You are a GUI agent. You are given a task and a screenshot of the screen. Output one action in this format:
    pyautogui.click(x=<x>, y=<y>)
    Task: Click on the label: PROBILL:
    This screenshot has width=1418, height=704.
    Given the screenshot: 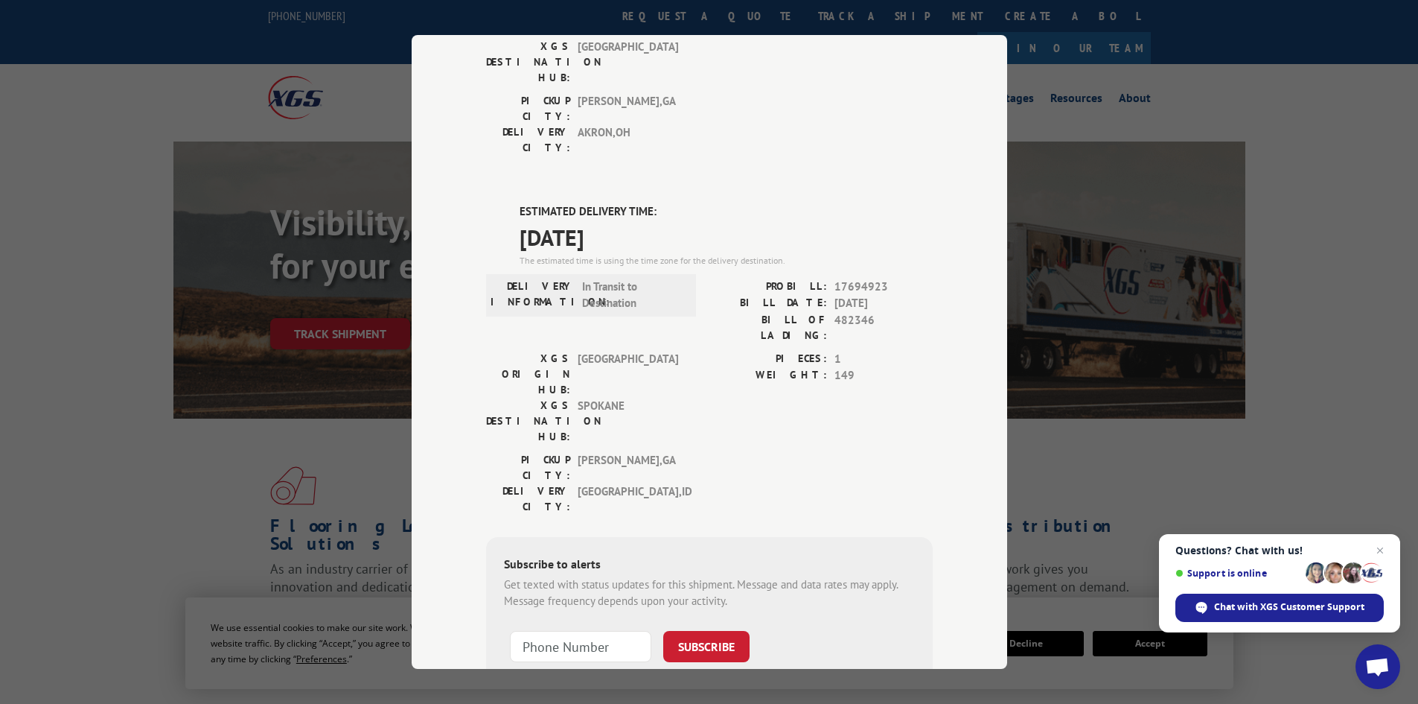 What is the action you would take?
    pyautogui.click(x=768, y=287)
    